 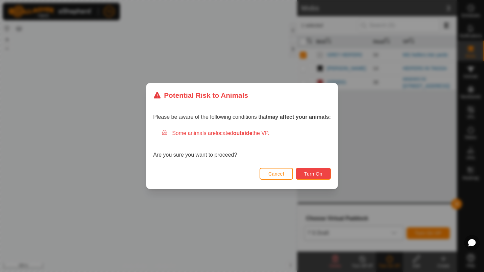 What do you see at coordinates (313, 174) in the screenshot?
I see `span: Turn On` at bounding box center [313, 174].